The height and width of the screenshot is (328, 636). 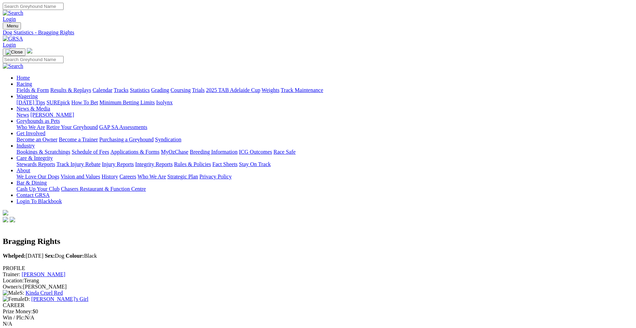 I want to click on div: Wagering, so click(x=325, y=103).